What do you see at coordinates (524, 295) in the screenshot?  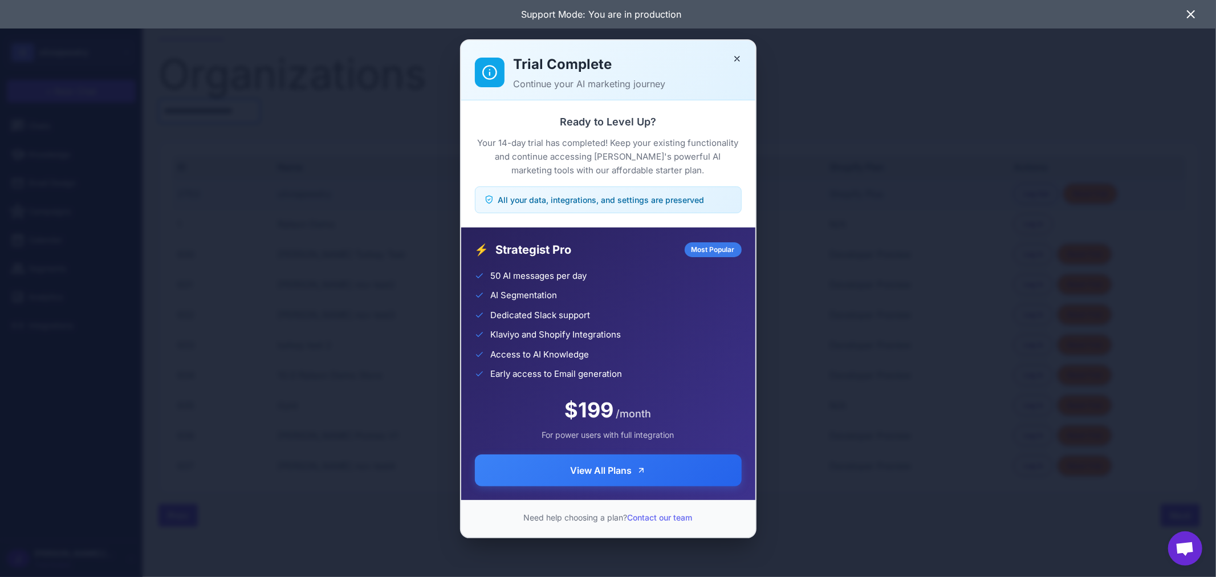 I see `span: AI Segmentation` at bounding box center [524, 295].